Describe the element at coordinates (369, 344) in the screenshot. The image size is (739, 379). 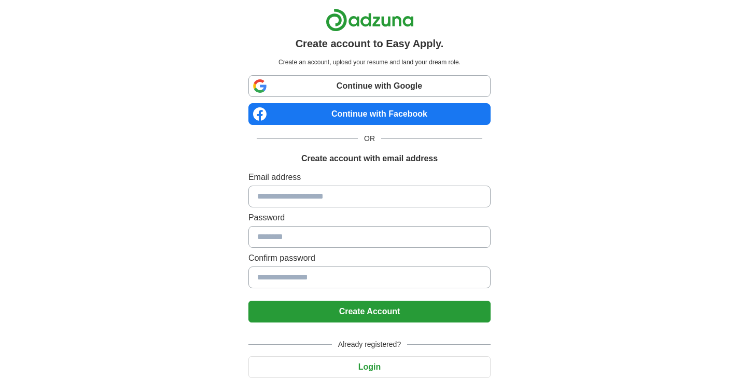
I see `span: Already registered?` at that location.